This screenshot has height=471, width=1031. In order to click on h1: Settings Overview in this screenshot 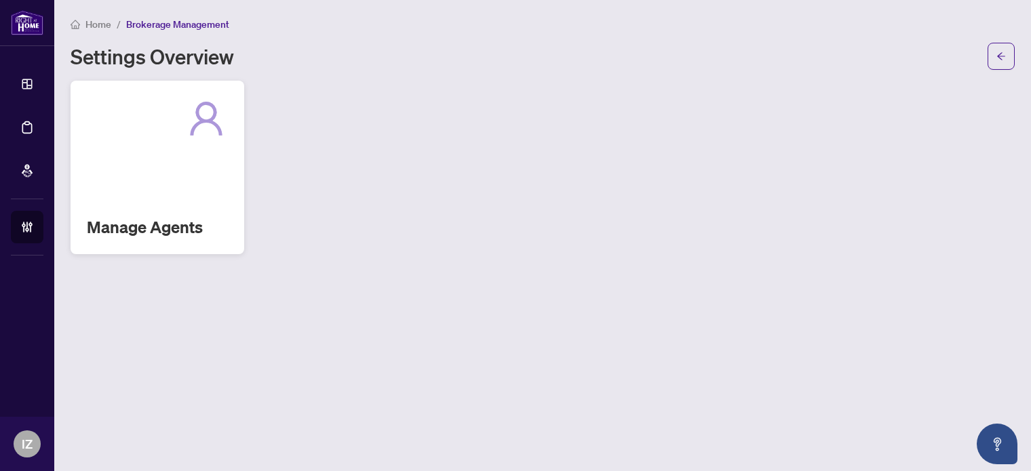, I will do `click(152, 56)`.